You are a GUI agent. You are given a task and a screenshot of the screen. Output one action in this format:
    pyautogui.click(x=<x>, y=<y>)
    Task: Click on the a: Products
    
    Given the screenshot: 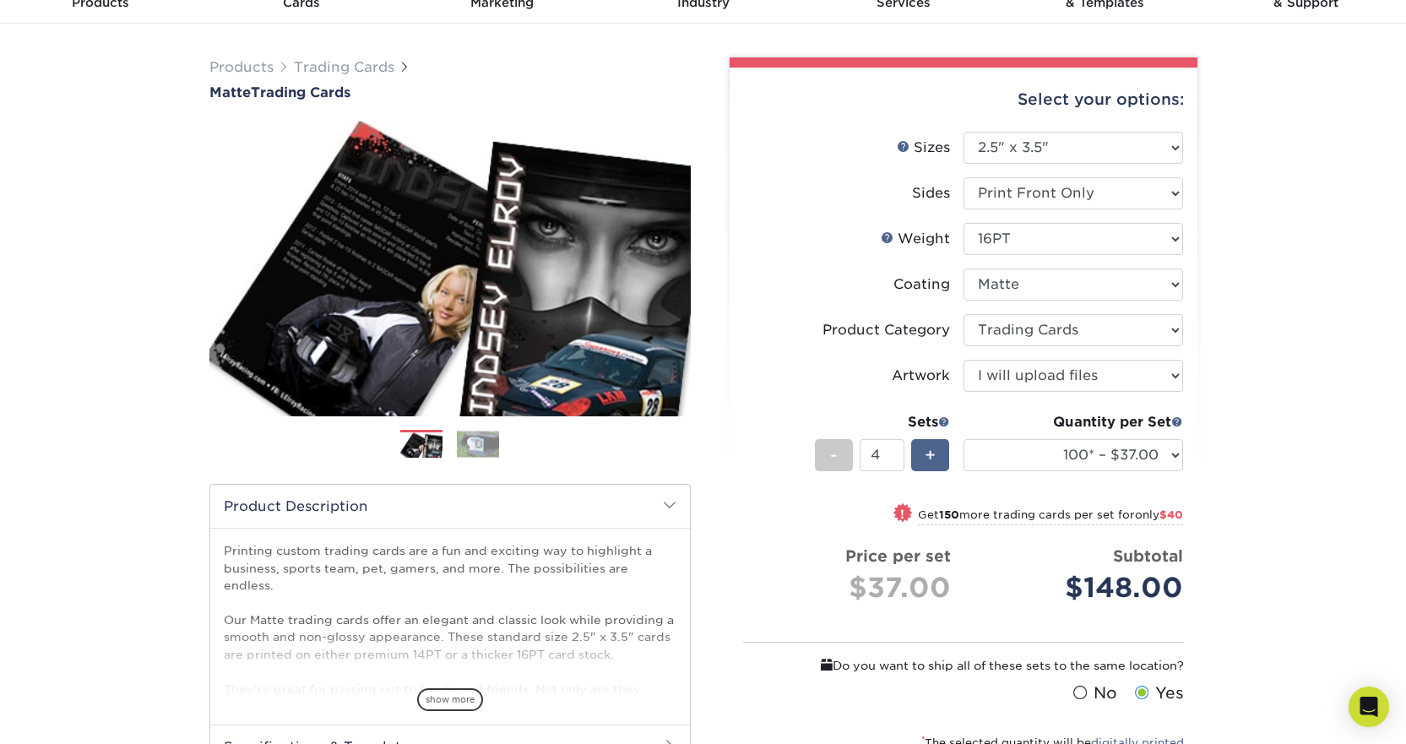 What is the action you would take?
    pyautogui.click(x=241, y=67)
    